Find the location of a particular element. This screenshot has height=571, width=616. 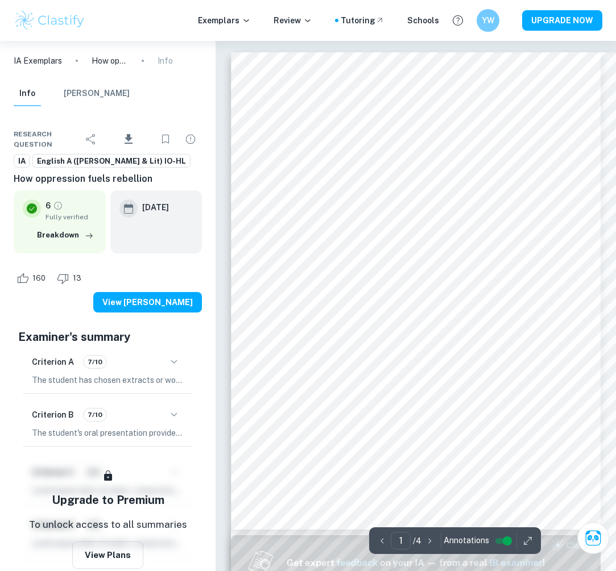

button: UPGRADE NOW is located at coordinates (562, 20).